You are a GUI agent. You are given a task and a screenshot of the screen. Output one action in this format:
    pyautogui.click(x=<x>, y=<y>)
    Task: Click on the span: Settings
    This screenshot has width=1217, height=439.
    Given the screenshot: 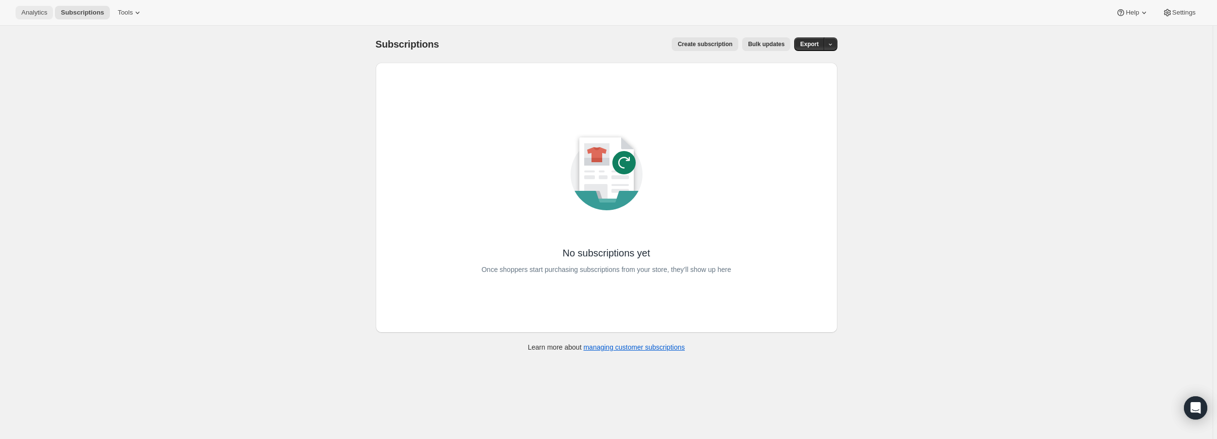 What is the action you would take?
    pyautogui.click(x=1184, y=13)
    